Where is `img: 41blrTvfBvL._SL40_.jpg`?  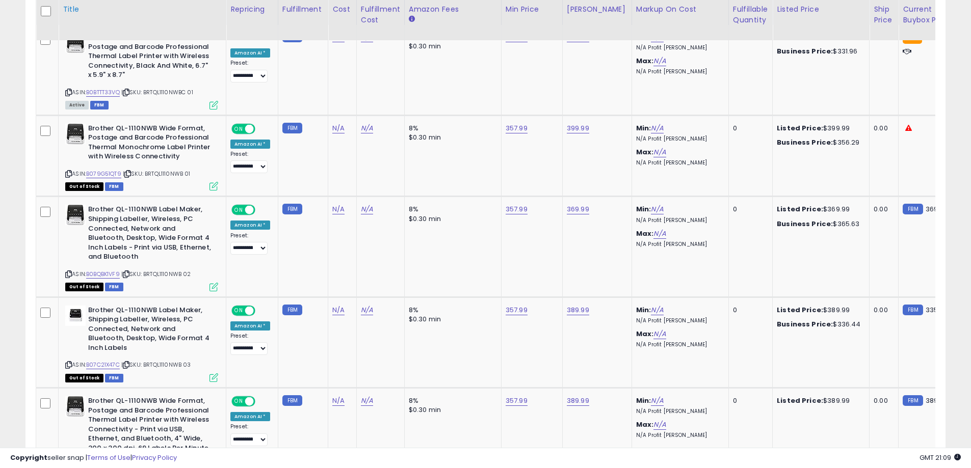
img: 41blrTvfBvL._SL40_.jpg is located at coordinates (75, 407).